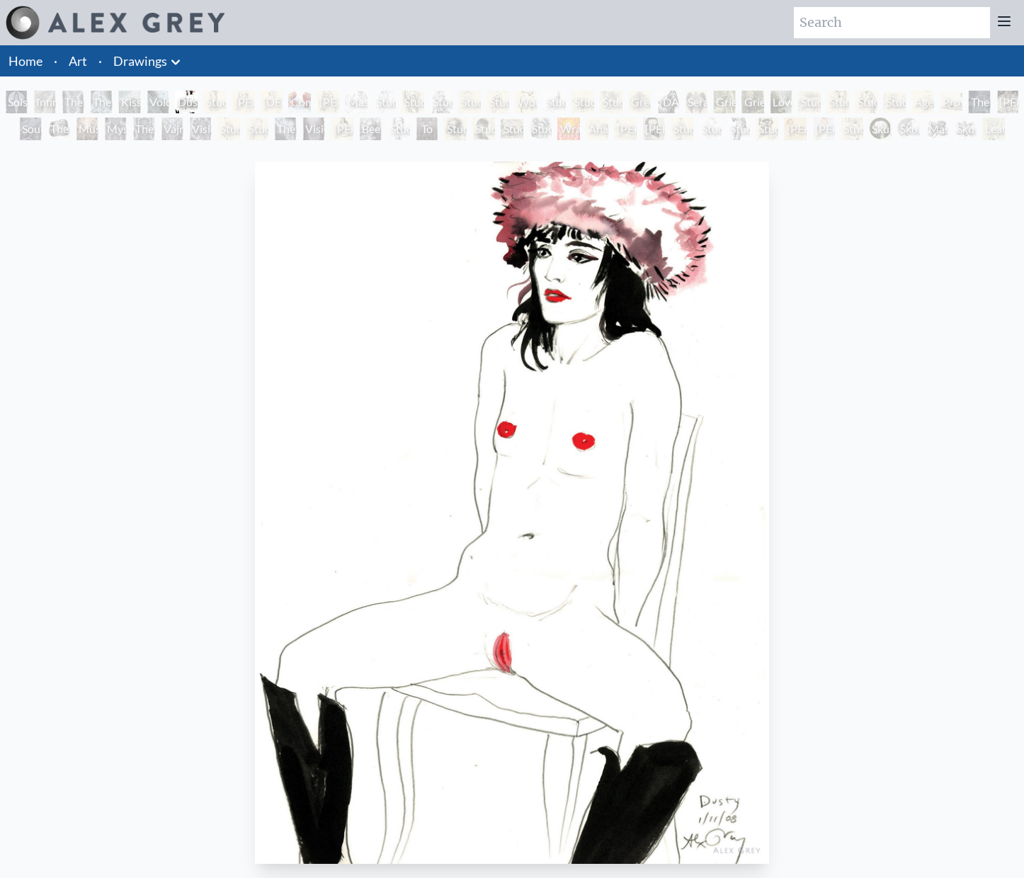 This screenshot has height=878, width=1024. What do you see at coordinates (73, 102) in the screenshot?
I see `div: The Love Held Between Us` at bounding box center [73, 102].